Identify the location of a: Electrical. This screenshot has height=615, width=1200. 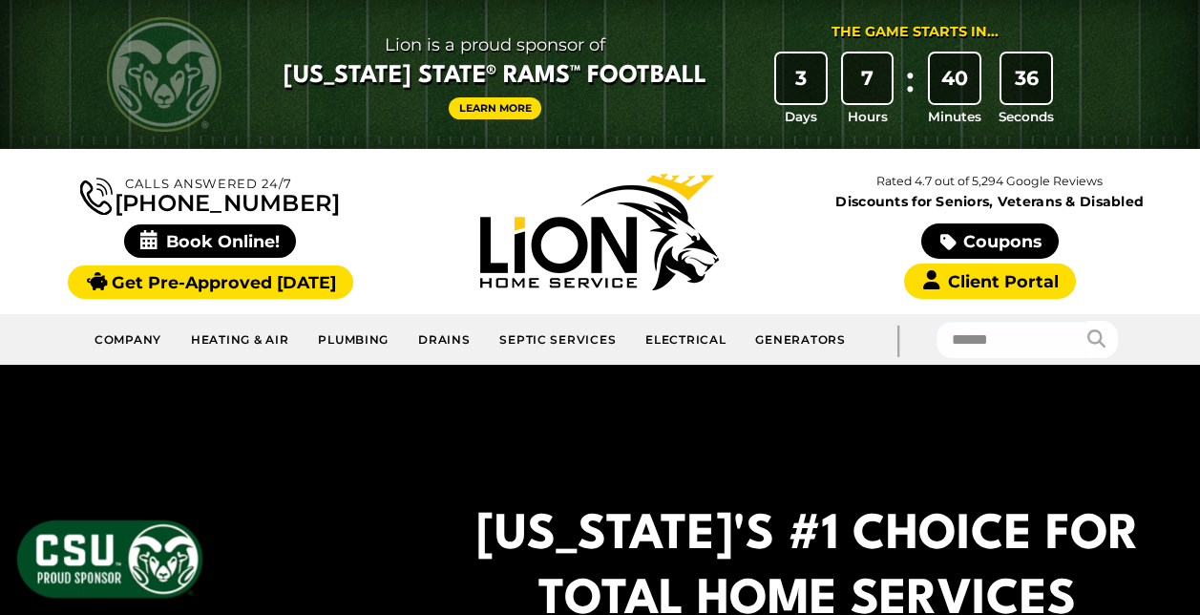
(685, 339).